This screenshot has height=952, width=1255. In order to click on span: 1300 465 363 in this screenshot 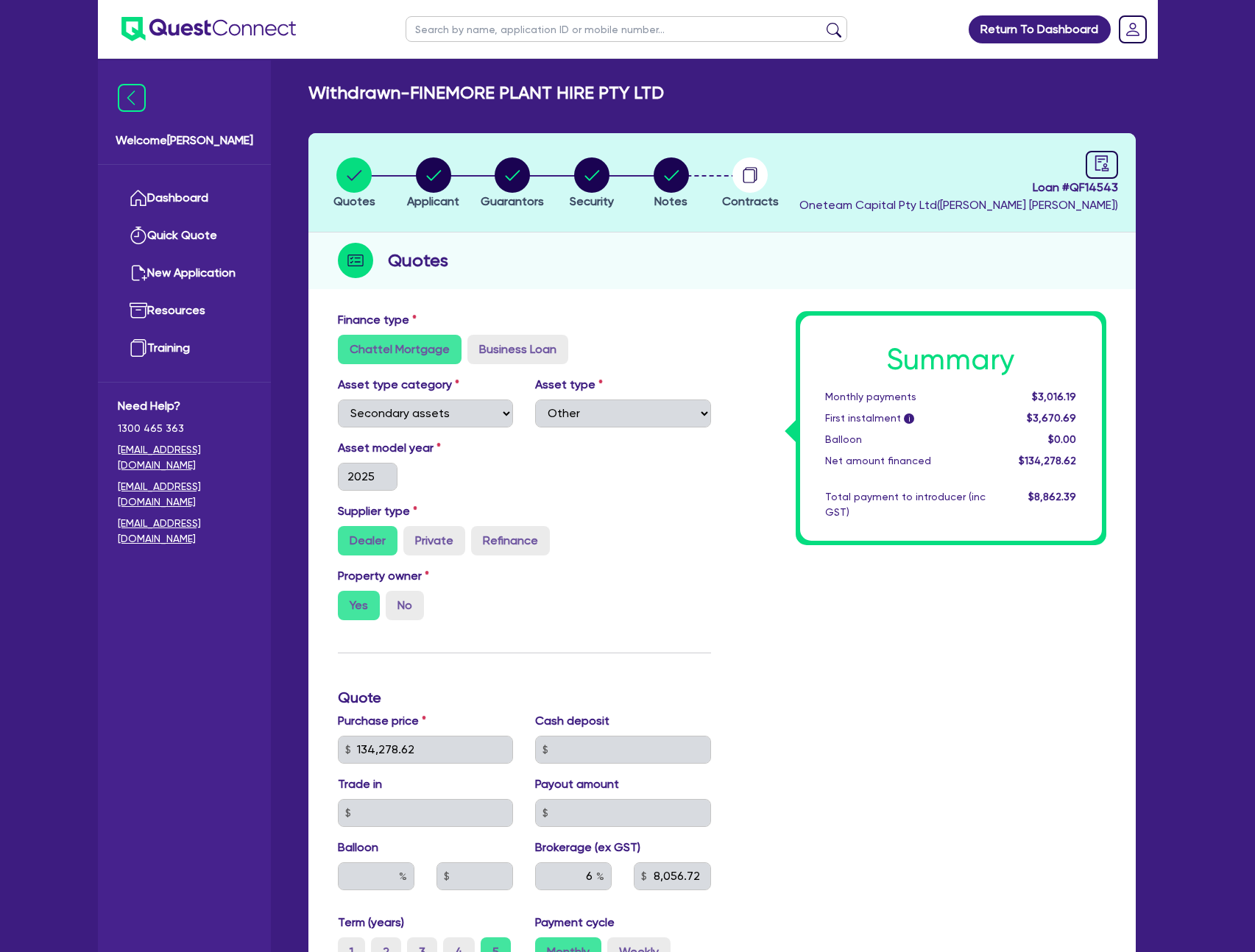, I will do `click(184, 428)`.